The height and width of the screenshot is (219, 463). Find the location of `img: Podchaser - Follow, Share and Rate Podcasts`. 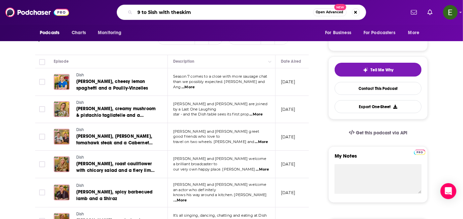

img: Podchaser - Follow, Share and Rate Podcasts is located at coordinates (37, 12).